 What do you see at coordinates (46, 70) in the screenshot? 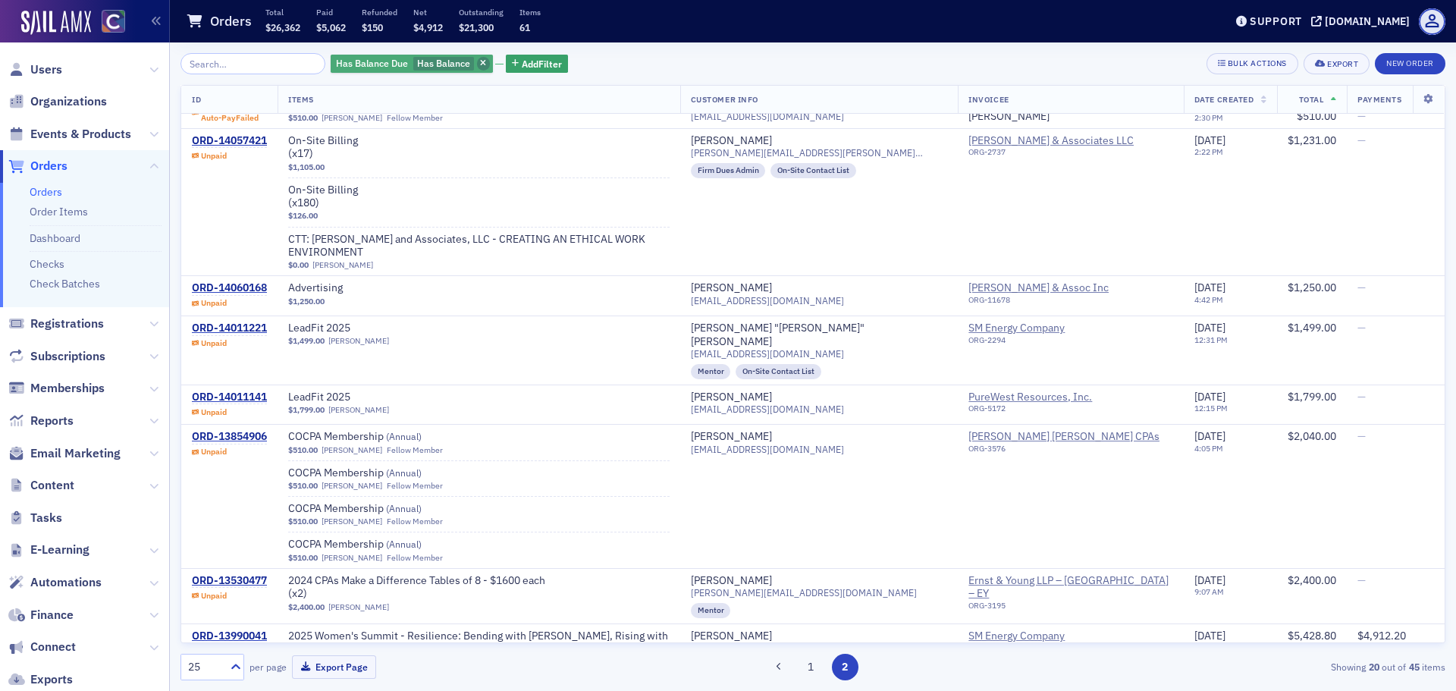
I see `span: Users` at bounding box center [46, 70].